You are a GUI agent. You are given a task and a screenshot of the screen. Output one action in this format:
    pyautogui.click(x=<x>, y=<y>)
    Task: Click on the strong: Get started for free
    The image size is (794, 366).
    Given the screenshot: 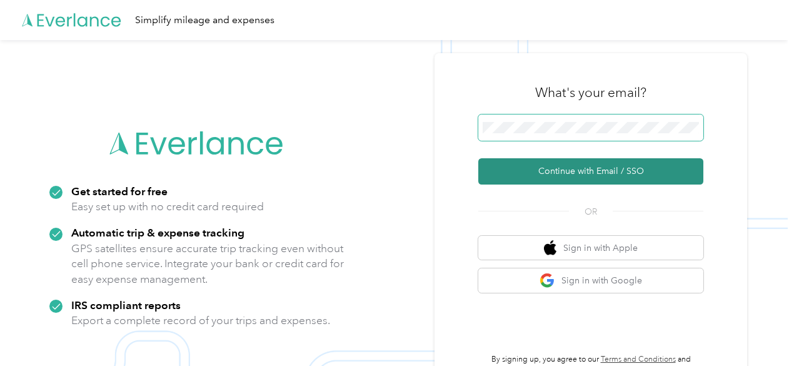 What is the action you would take?
    pyautogui.click(x=119, y=191)
    